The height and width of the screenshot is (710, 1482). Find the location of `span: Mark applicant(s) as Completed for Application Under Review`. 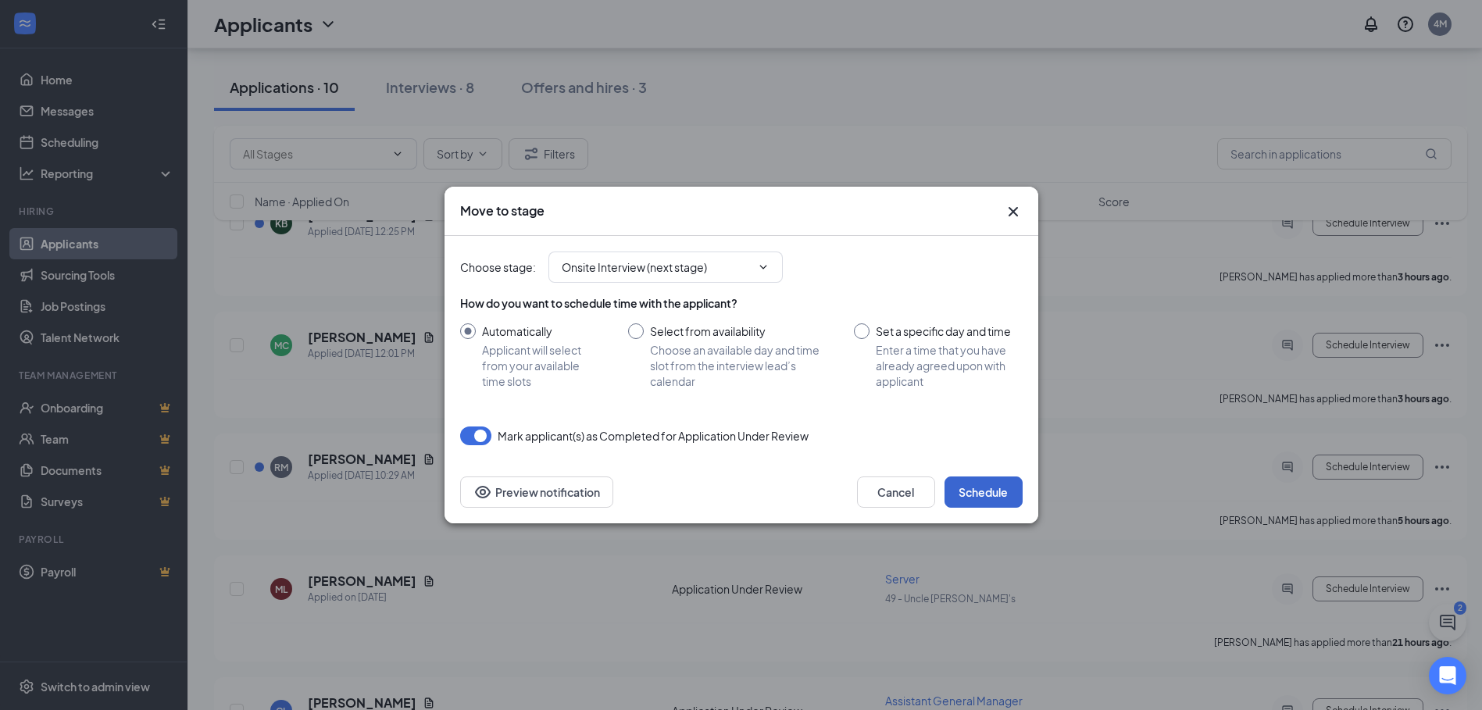

span: Mark applicant(s) as Completed for Application Under Review is located at coordinates (653, 436).